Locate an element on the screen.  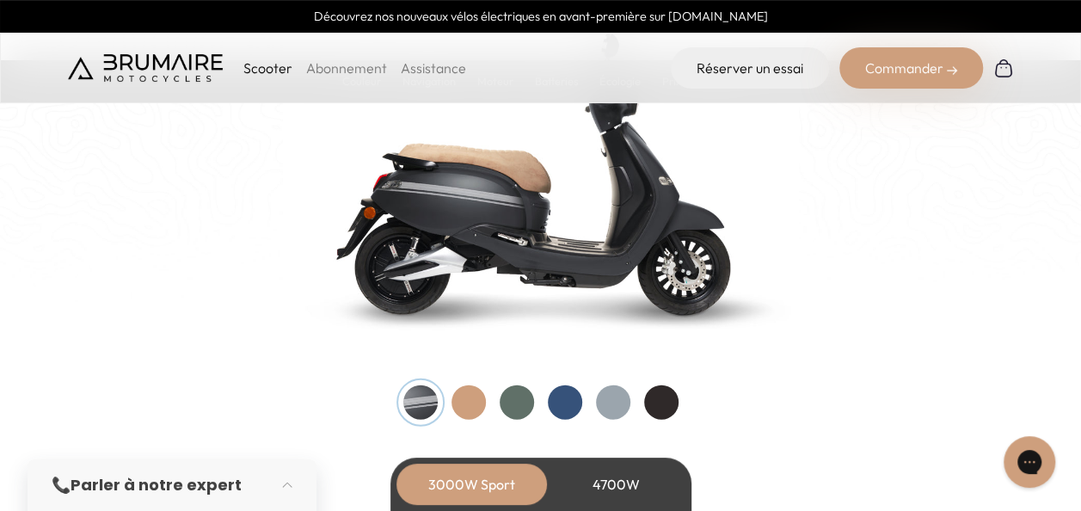
div: 4700W is located at coordinates (617, 484).